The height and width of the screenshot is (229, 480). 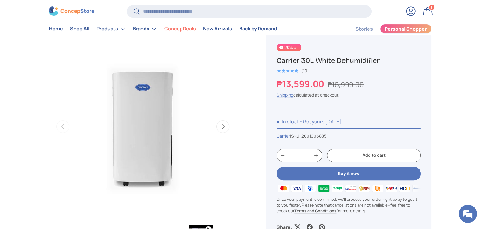 What do you see at coordinates (315, 211) in the screenshot?
I see `a: Terms and Conditions` at bounding box center [315, 211].